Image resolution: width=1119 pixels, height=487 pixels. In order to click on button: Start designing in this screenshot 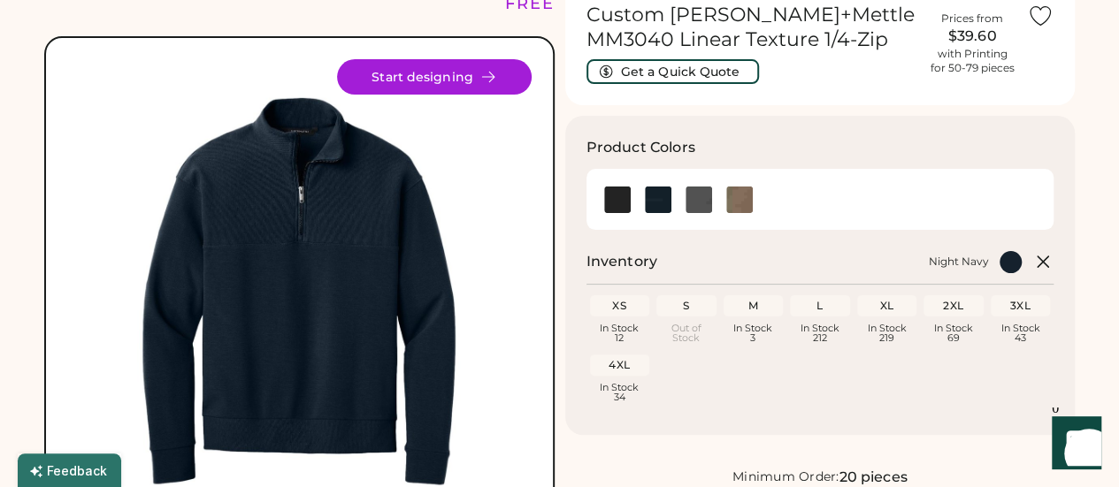, I will do `click(434, 77)`.